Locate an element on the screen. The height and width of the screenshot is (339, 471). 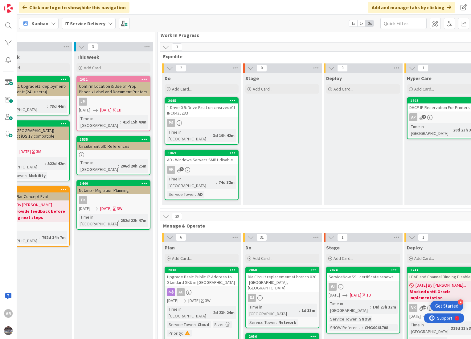
div: 2056 is located at coordinates (284, 337).